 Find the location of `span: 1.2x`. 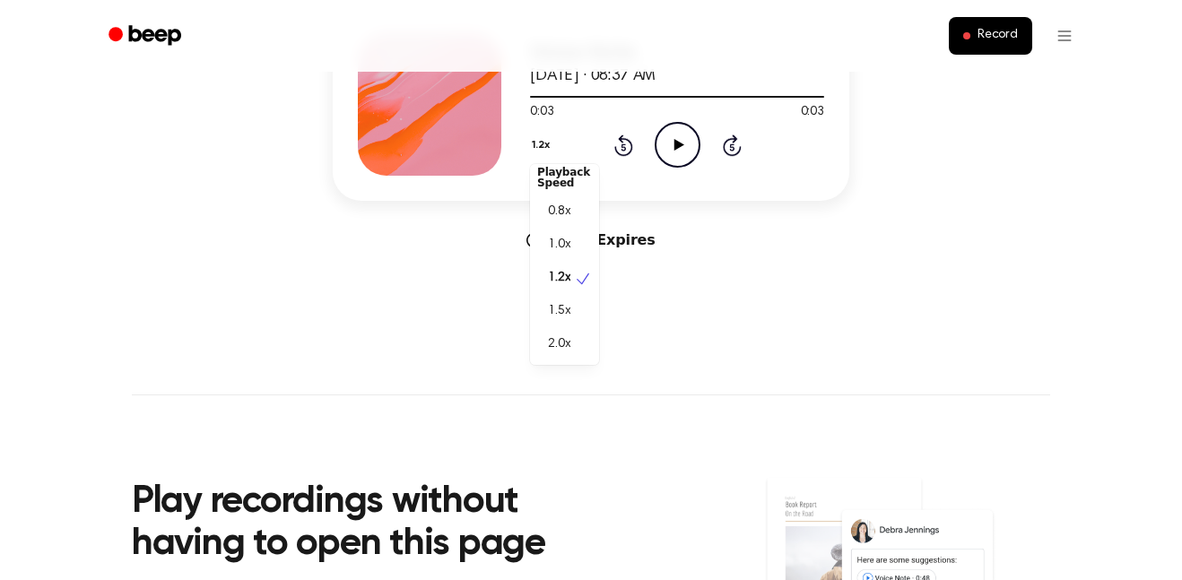

span: 1.2x is located at coordinates (559, 278).